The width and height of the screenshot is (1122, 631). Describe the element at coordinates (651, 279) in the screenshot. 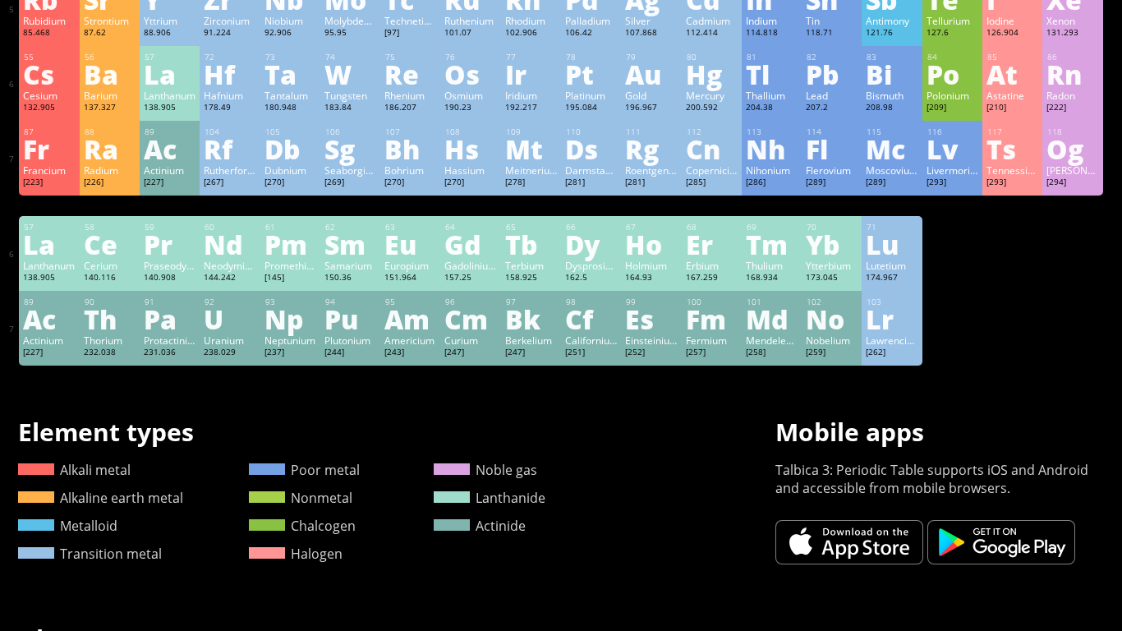

I see `div: 164.93` at that location.